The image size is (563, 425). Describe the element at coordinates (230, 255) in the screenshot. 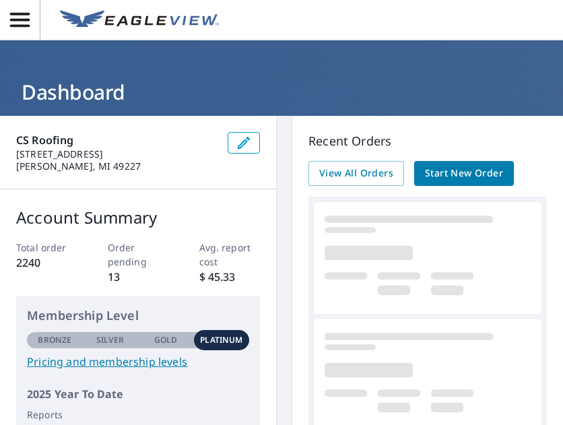

I see `p: Avg. report cost` at that location.